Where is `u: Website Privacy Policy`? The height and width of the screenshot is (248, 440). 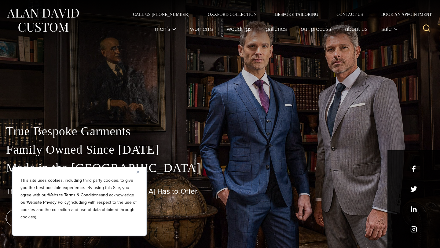
u: Website Privacy Policy is located at coordinates (48, 202).